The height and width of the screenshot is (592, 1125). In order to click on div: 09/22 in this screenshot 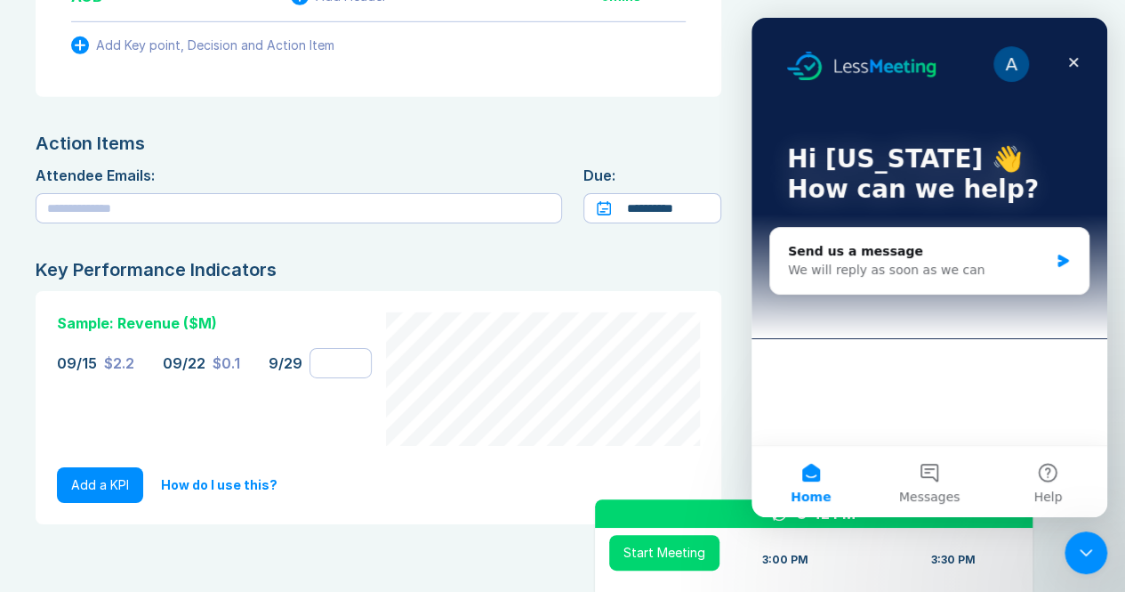, I will do `click(184, 363)`.